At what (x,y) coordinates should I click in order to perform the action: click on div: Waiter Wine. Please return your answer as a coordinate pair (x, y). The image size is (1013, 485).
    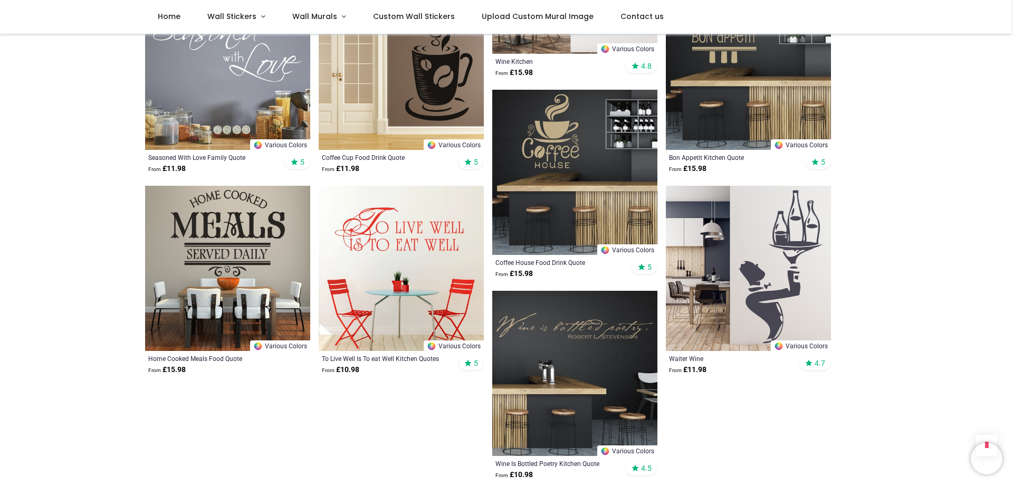
    Looking at the image, I should click on (733, 358).